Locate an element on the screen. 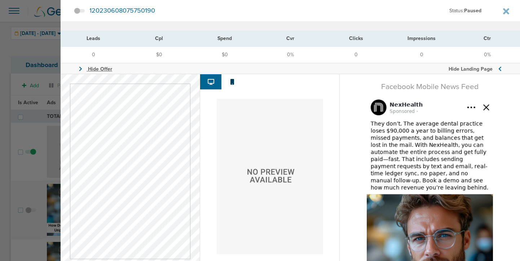 The image size is (520, 261). h4: cpl is located at coordinates (159, 39).